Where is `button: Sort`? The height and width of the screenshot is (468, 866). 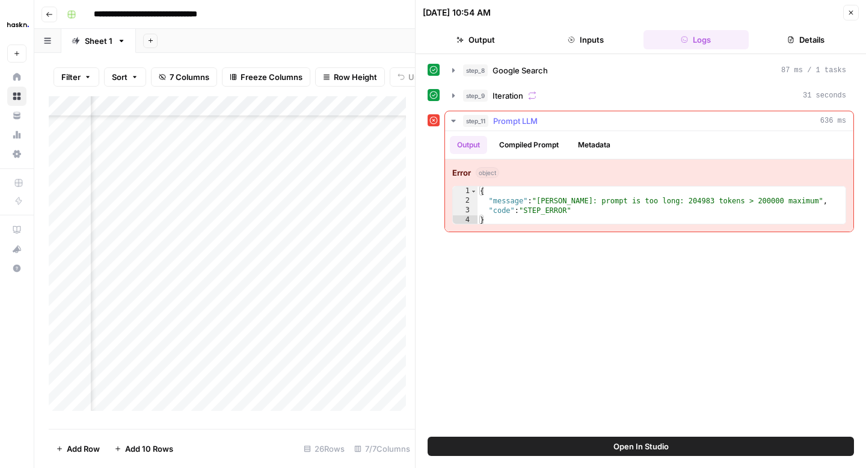
button: Sort is located at coordinates (125, 77).